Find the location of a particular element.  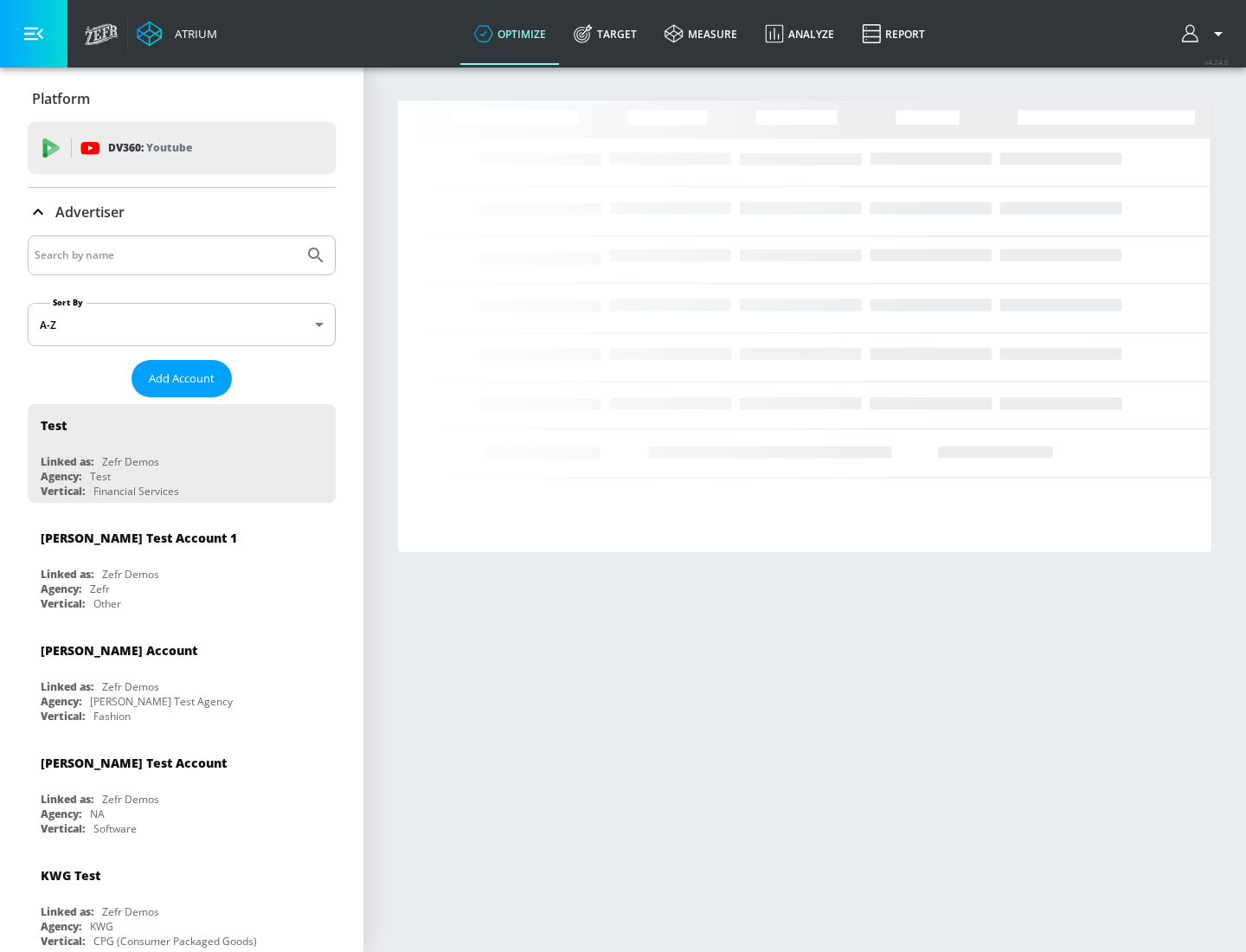

a: Analyze is located at coordinates (800, 33).